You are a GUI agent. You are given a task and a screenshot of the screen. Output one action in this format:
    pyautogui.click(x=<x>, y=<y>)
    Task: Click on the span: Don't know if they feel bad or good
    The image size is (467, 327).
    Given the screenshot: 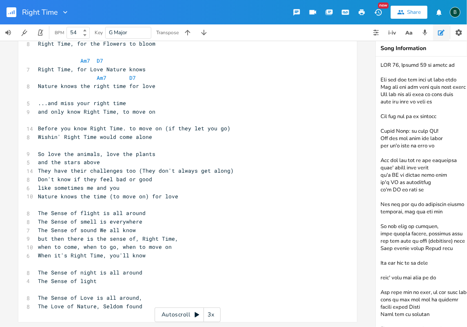 What is the action you would take?
    pyautogui.click(x=95, y=179)
    